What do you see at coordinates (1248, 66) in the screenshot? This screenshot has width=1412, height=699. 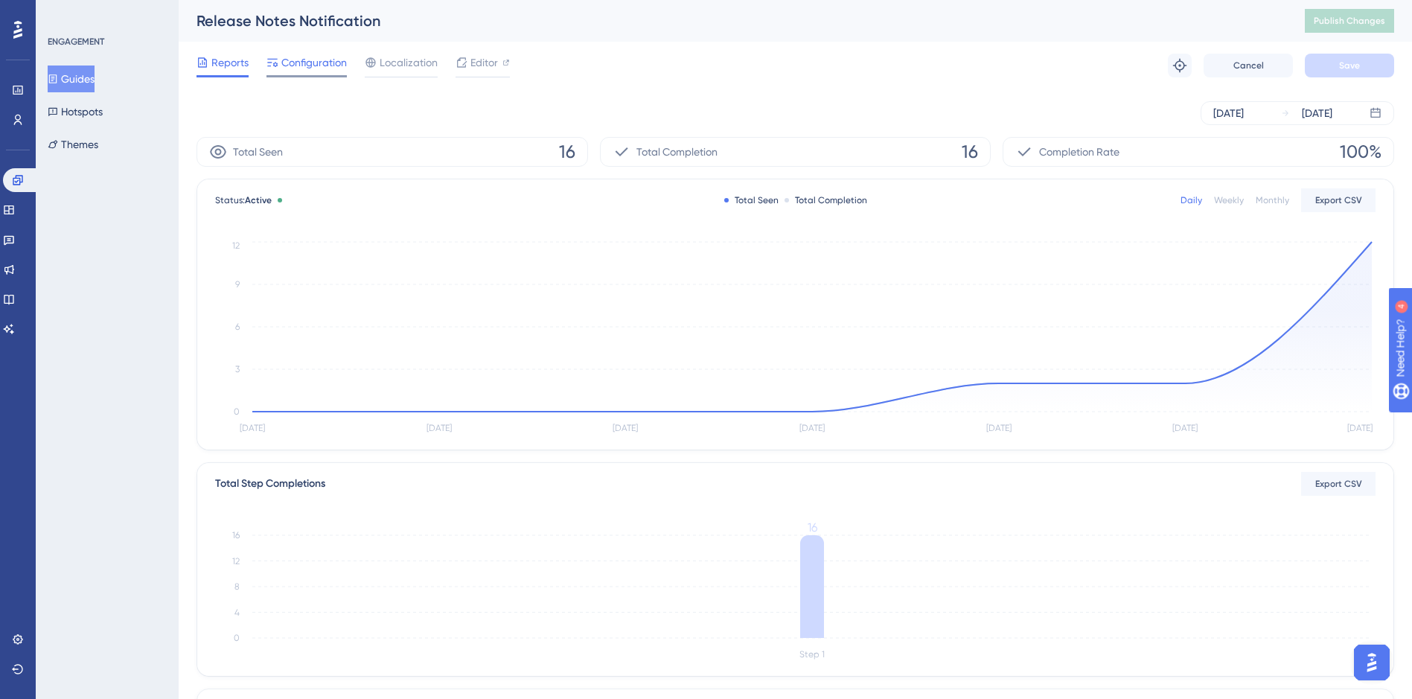 I see `button: Cancel` at bounding box center [1248, 66].